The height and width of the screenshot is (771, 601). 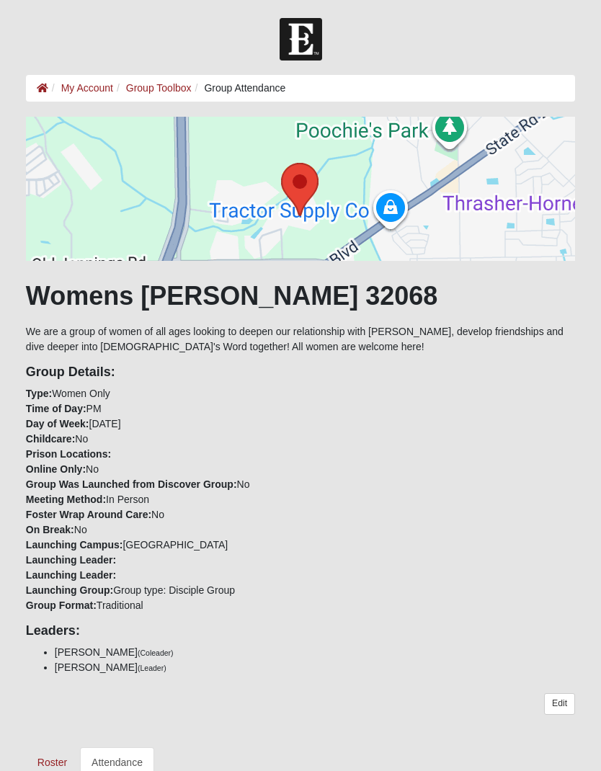 What do you see at coordinates (559, 704) in the screenshot?
I see `a: Edit` at bounding box center [559, 704].